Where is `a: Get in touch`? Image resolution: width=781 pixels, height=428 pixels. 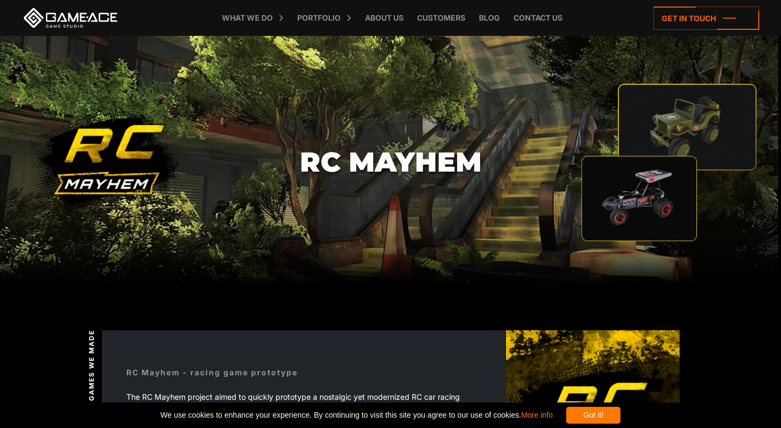
a: Get in touch is located at coordinates (707, 18).